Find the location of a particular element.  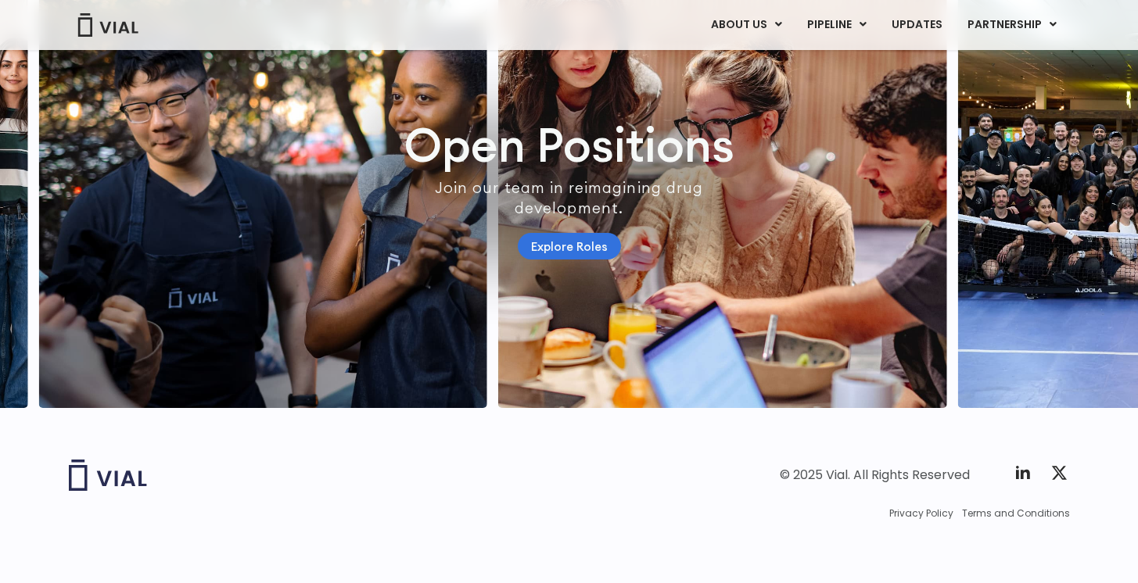

a: Explore Roles is located at coordinates (569, 246).